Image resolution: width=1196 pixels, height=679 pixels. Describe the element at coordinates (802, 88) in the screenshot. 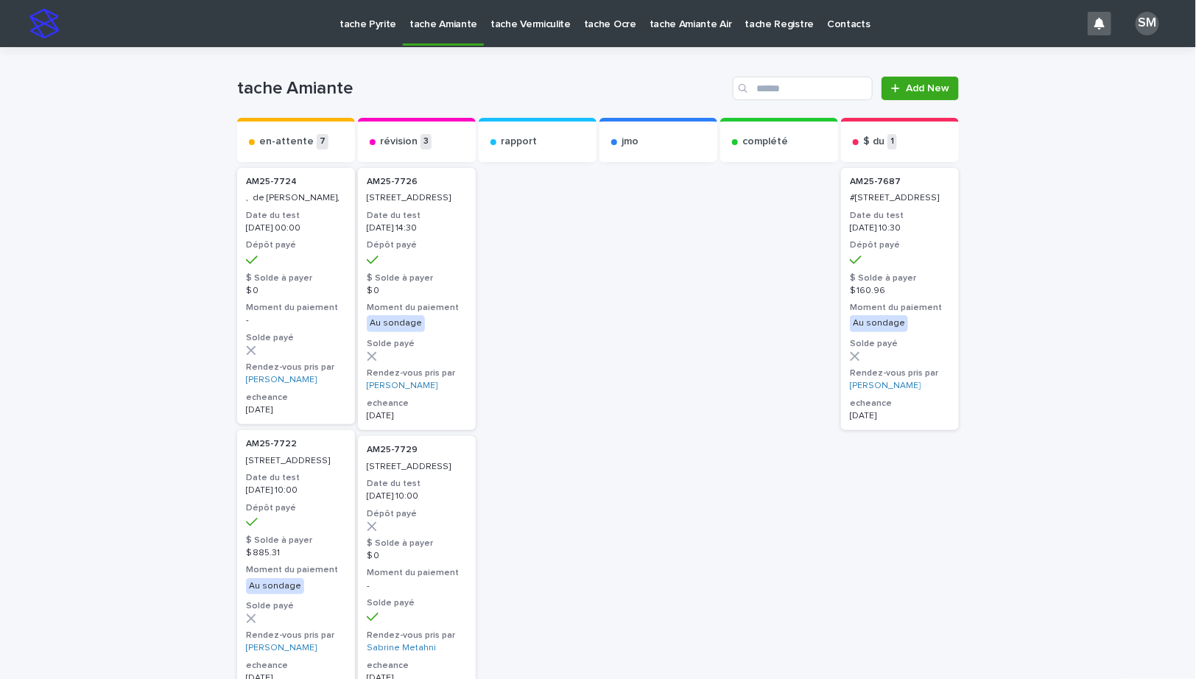

I see `div: Search` at that location.